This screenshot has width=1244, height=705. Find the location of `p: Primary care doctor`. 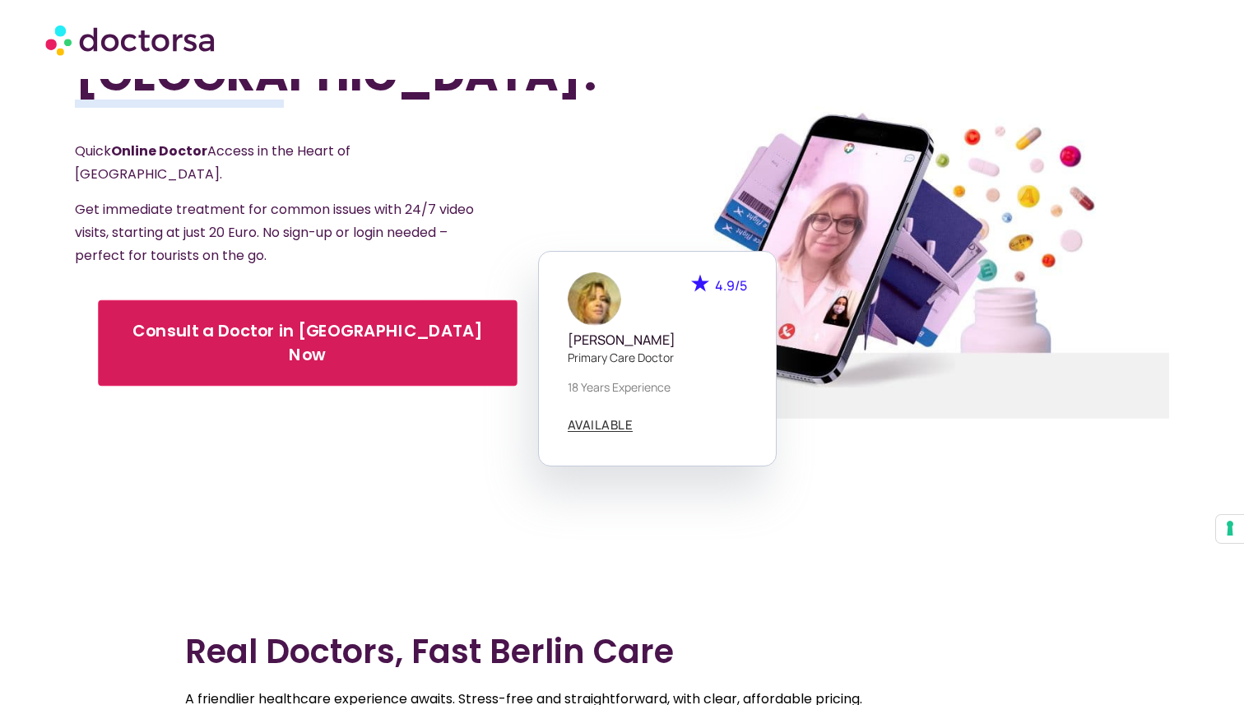

p: Primary care doctor is located at coordinates (657, 357).